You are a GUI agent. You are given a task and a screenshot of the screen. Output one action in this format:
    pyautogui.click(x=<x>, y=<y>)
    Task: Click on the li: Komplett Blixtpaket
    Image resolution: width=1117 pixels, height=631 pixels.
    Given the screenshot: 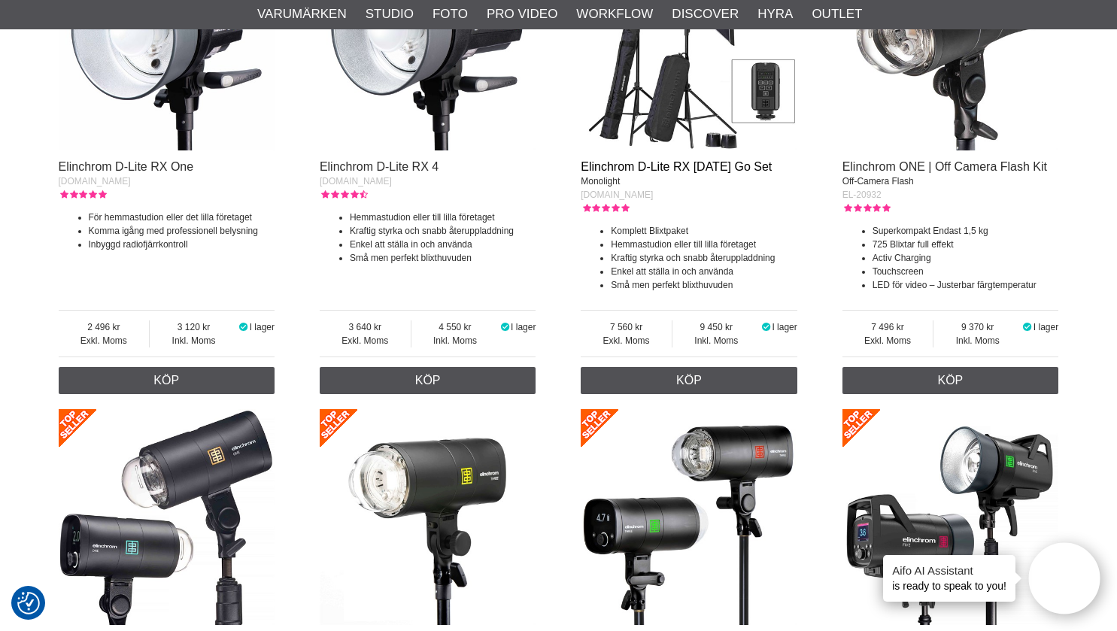 What is the action you would take?
    pyautogui.click(x=704, y=231)
    